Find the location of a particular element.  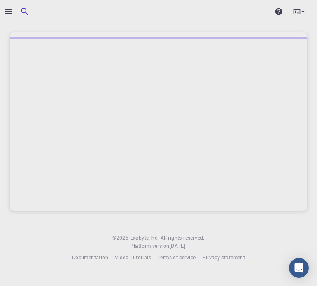

span: Terms of service is located at coordinates (176, 257).